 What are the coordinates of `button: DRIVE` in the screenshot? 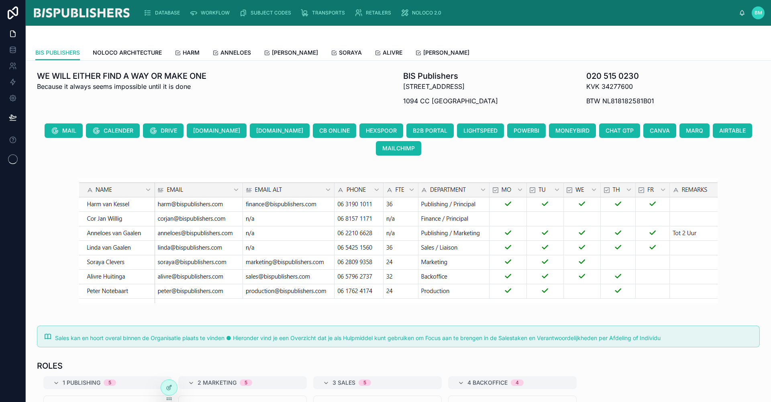 It's located at (163, 131).